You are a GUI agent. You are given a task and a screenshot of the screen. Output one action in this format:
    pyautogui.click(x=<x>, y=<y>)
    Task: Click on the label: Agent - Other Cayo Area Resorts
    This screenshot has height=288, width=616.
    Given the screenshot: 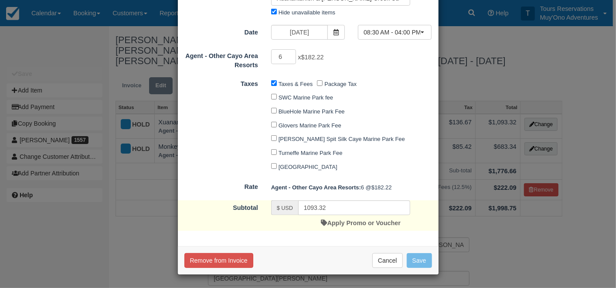 What is the action you would take?
    pyautogui.click(x=221, y=59)
    